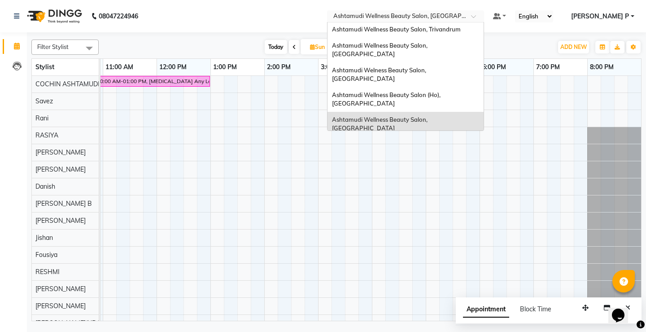 The height and width of the screenshot is (332, 646). What do you see at coordinates (53, 16) in the screenshot?
I see `img: logo` at bounding box center [53, 16].